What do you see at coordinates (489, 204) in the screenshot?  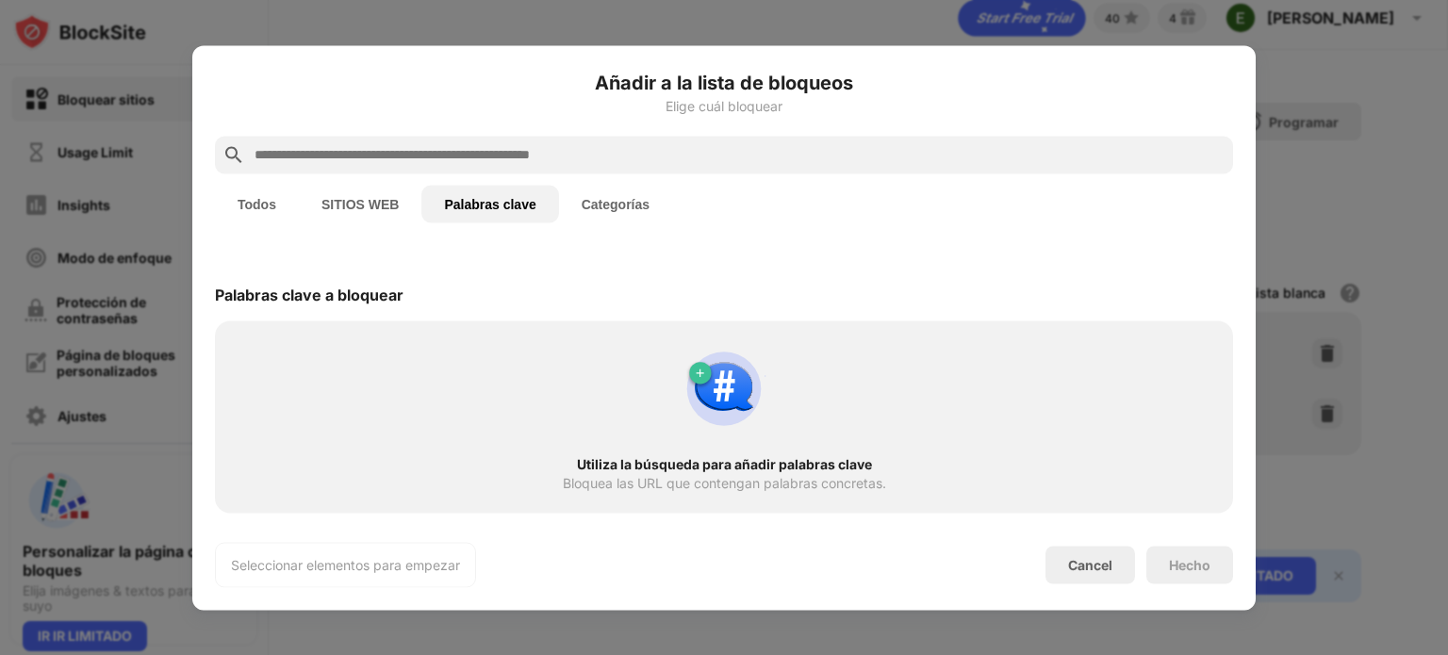 I see `button: Palabras clave` at bounding box center [489, 204].